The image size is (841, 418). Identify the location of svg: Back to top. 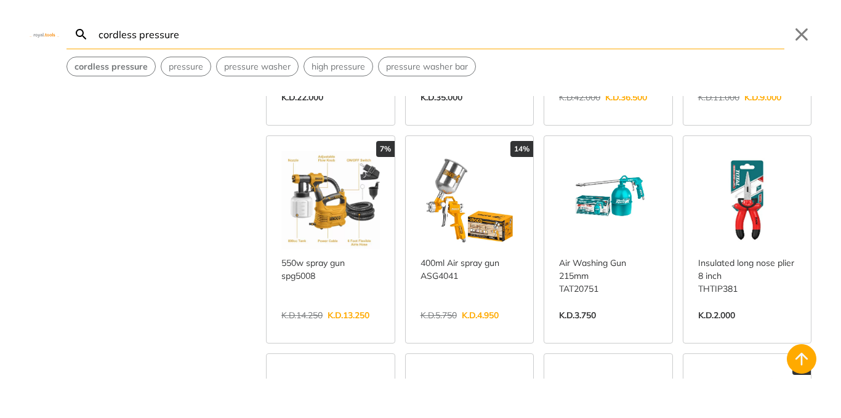
(802, 359).